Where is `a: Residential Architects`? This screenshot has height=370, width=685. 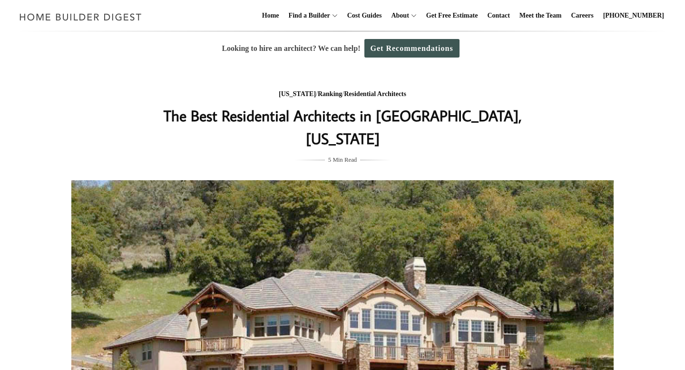
a: Residential Architects is located at coordinates (375, 94).